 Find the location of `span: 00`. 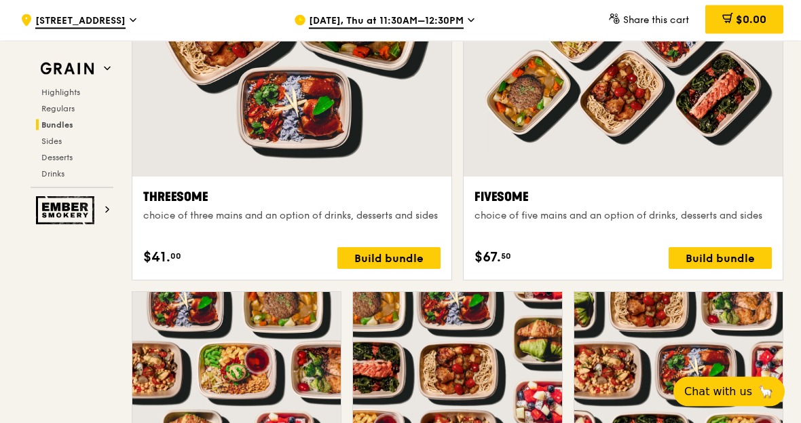

span: 00 is located at coordinates (176, 257).